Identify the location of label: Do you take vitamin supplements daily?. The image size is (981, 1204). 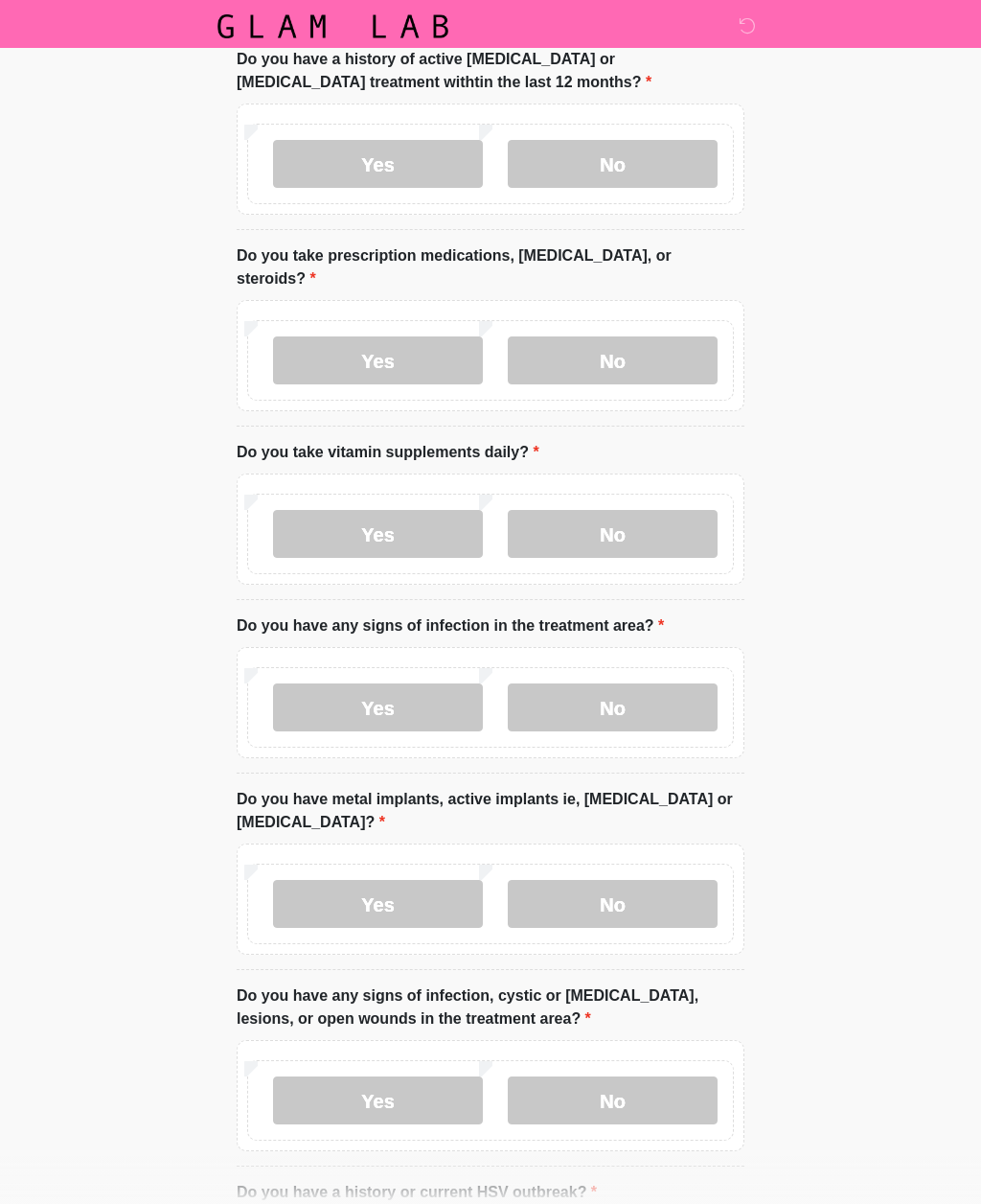
(388, 452).